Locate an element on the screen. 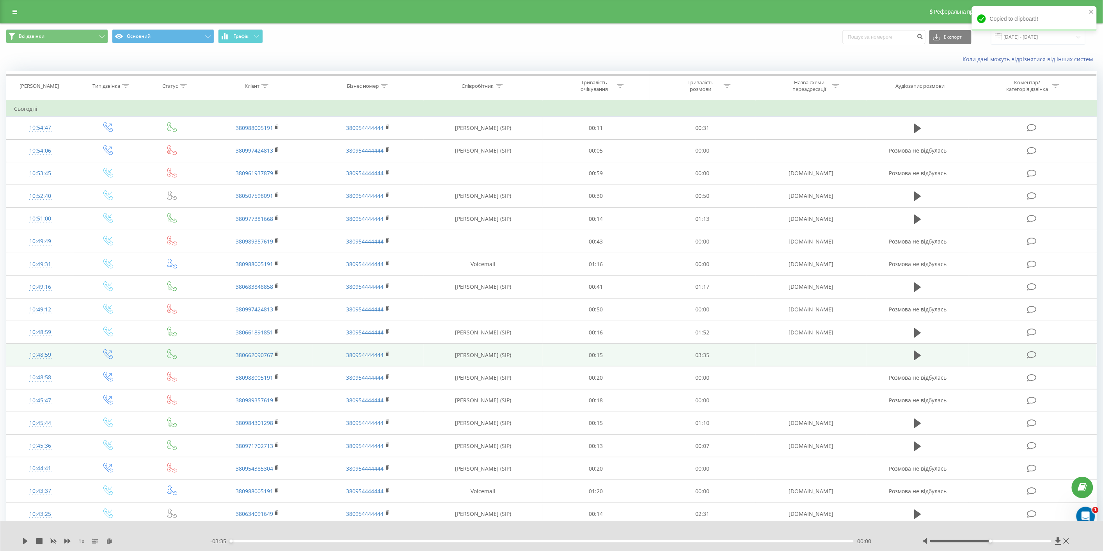  td: 01:13 is located at coordinates (702, 219).